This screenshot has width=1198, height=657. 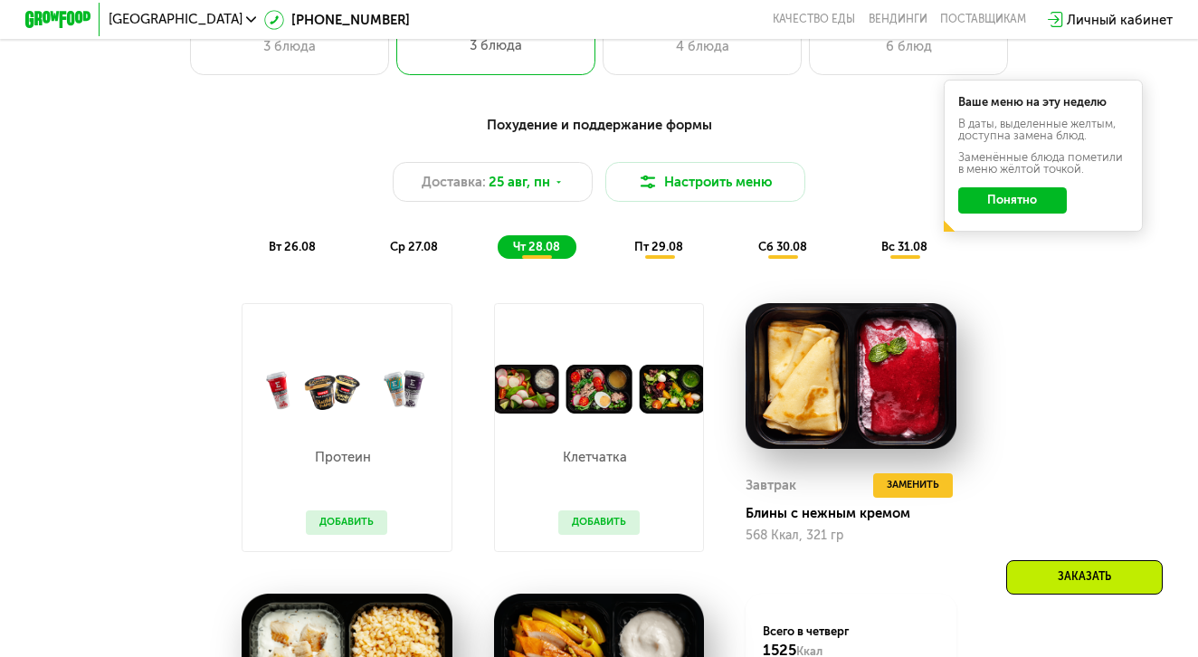 I want to click on button: Настроить меню, so click(x=705, y=182).